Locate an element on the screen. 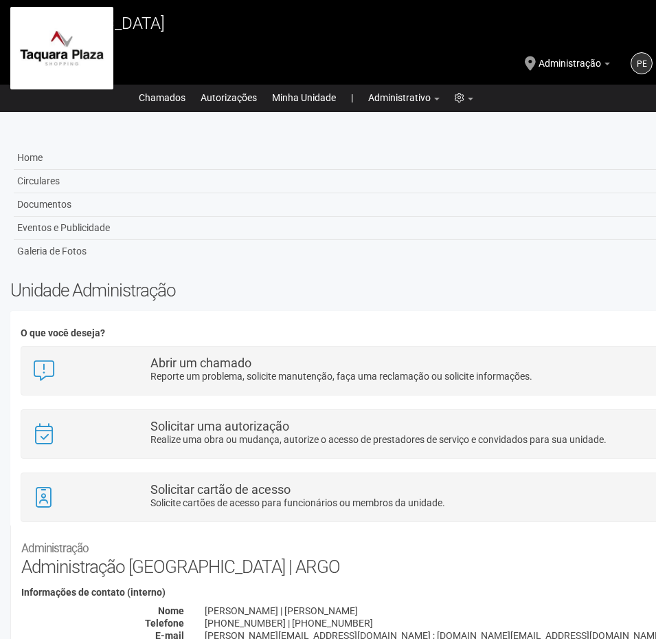  a: Autorizações is located at coordinates (229, 98).